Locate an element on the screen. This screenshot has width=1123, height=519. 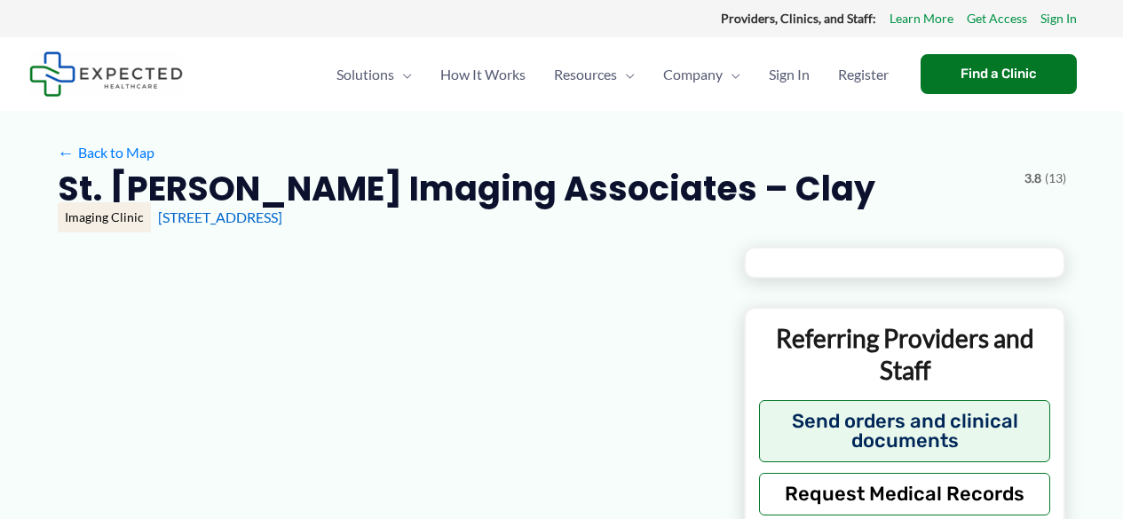
span: 3.8 is located at coordinates (1033, 178).